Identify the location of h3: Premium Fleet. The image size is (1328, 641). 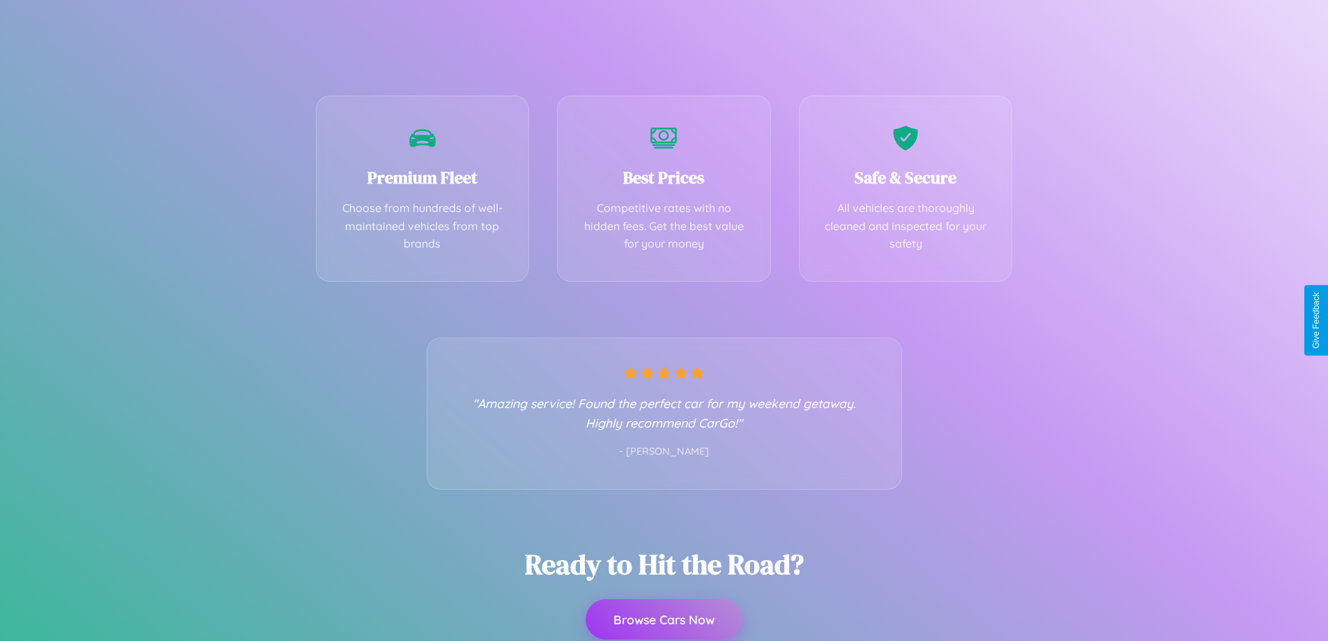
(422, 177).